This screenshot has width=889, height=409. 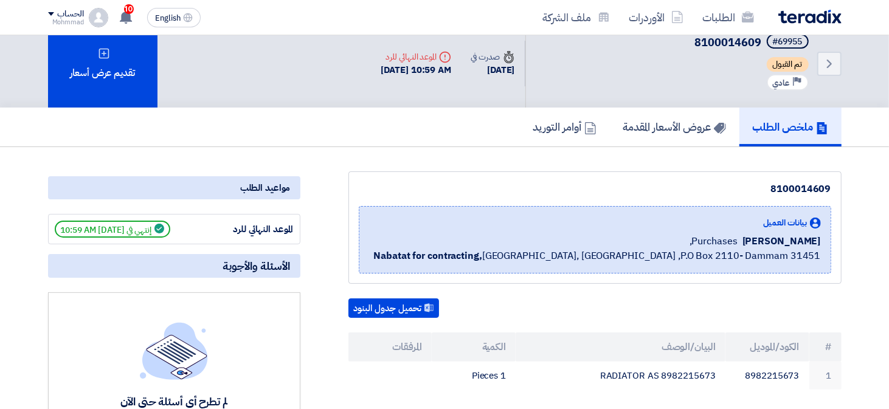 I want to click on h5: 8100014609, so click(x=753, y=43).